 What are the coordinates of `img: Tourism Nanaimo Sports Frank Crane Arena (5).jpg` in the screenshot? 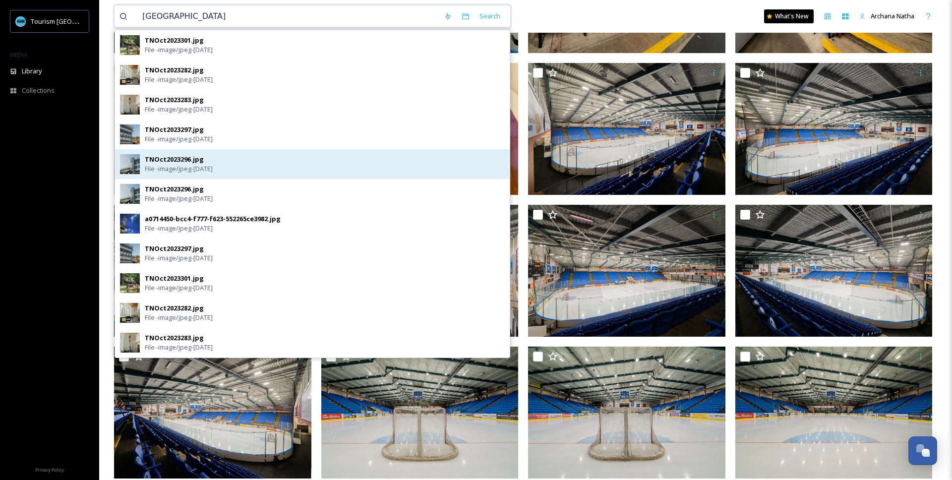 It's located at (213, 271).